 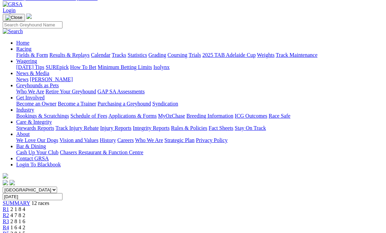 What do you see at coordinates (18, 227) in the screenshot?
I see `span: 1 6 4 2` at bounding box center [18, 227].